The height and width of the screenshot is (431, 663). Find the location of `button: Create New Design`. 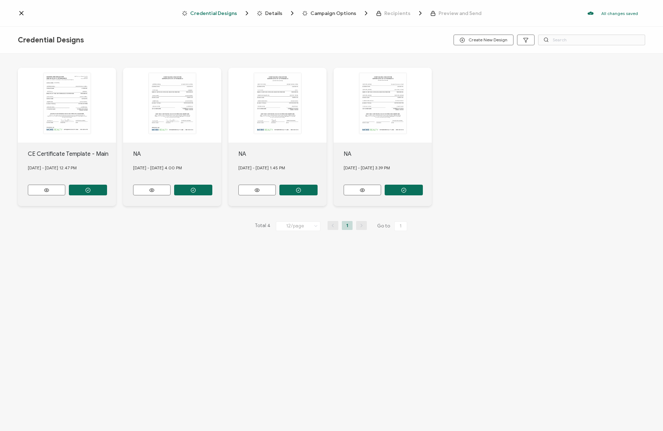

button: Create New Design is located at coordinates (484, 40).